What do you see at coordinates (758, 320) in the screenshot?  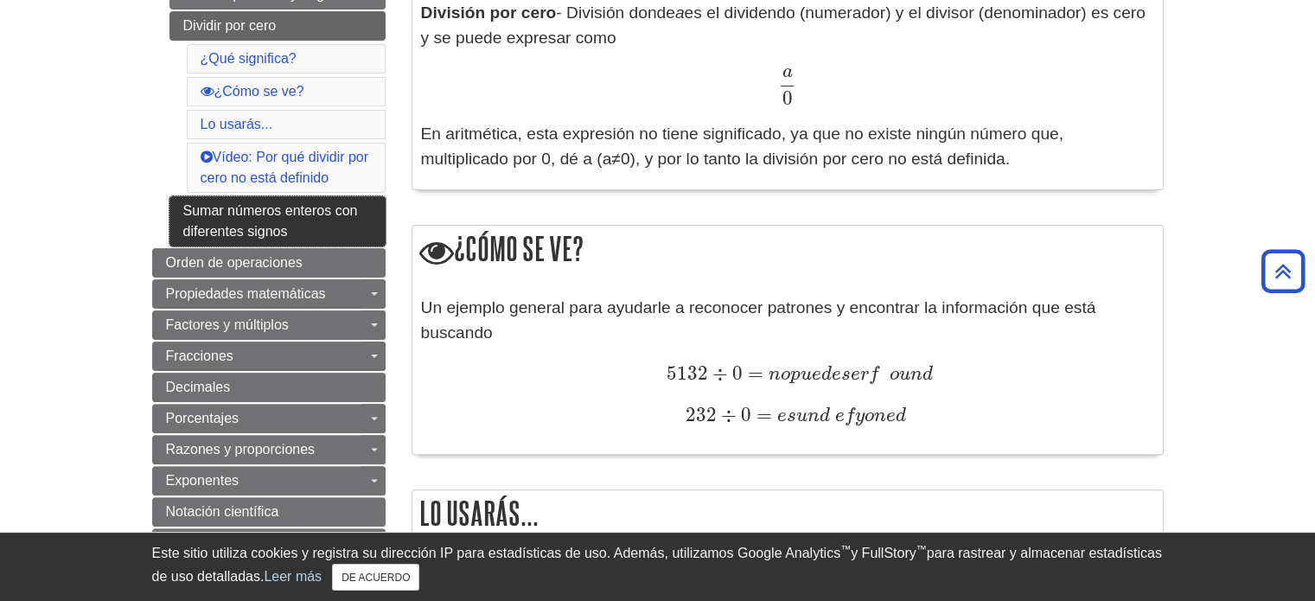 I see `font: Un ejemplo general para ayudarle a reconocer patrones y encontrar la información que está buscando` at bounding box center [758, 320].